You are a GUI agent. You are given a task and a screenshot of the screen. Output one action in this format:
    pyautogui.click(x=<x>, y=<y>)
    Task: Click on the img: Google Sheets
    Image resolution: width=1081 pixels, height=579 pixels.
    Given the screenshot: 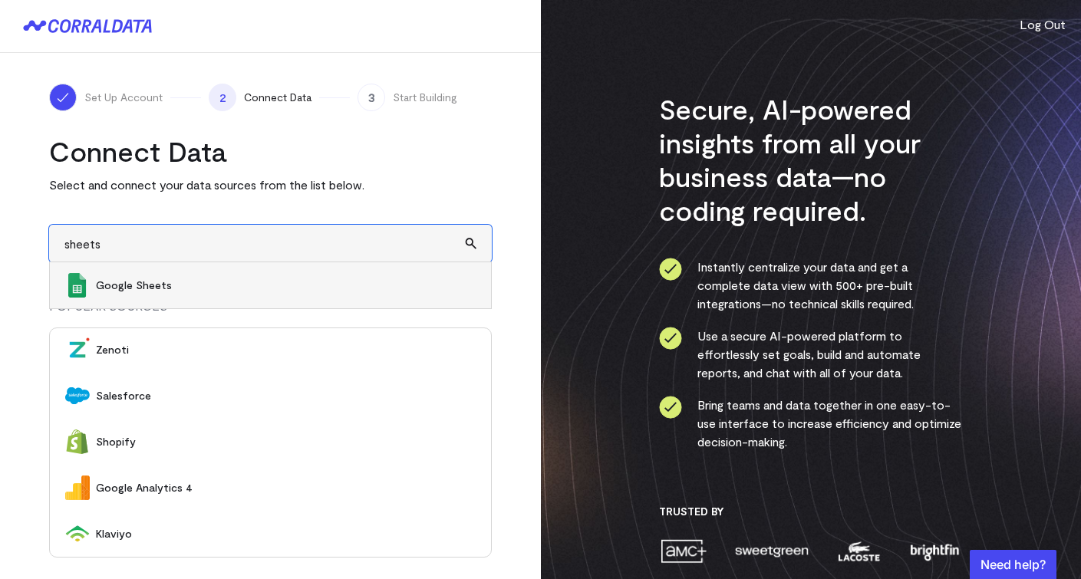 What is the action you would take?
    pyautogui.click(x=77, y=285)
    